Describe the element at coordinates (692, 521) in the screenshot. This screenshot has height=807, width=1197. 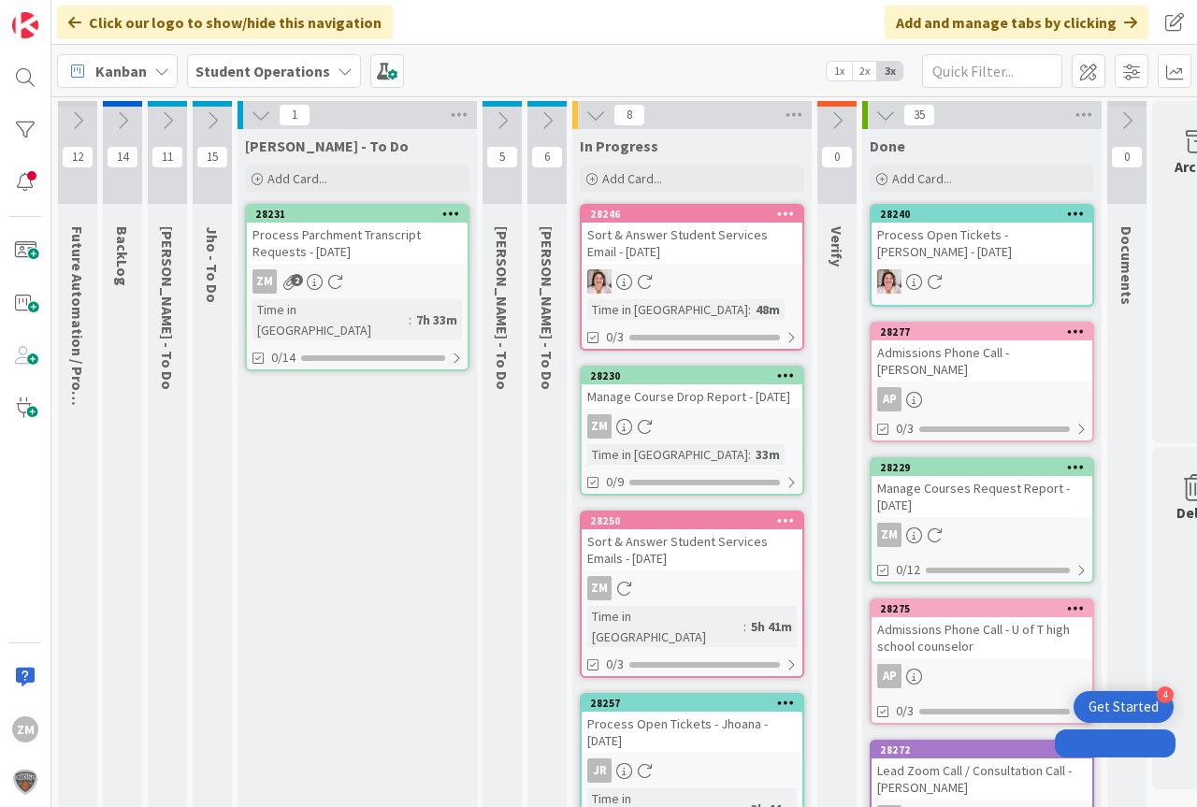
I see `div: 28250` at that location.